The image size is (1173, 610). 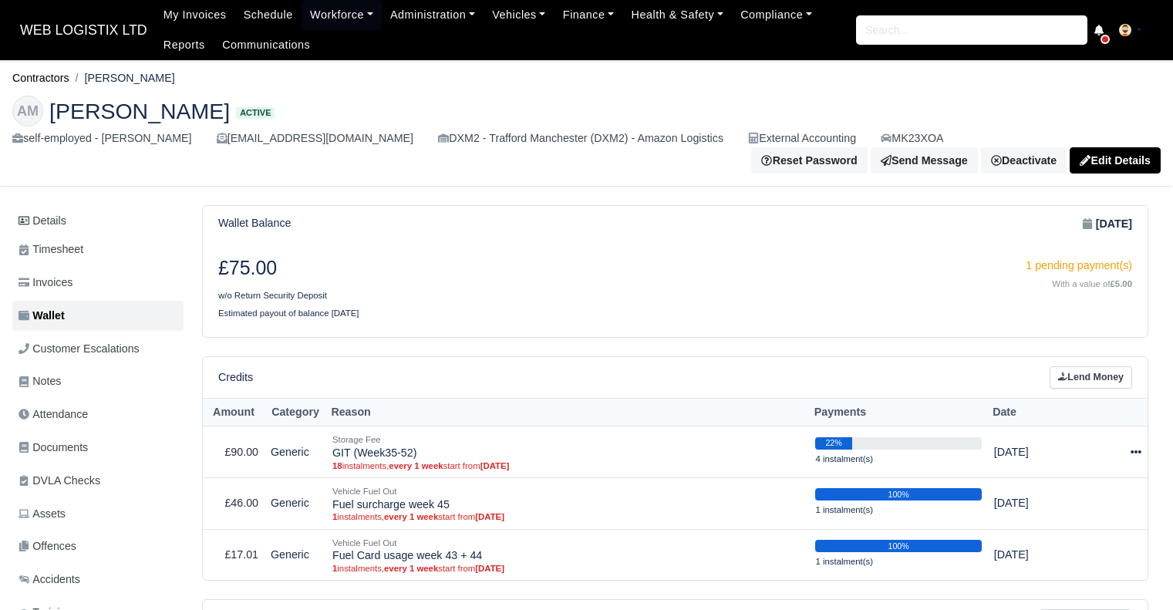 What do you see at coordinates (53, 447) in the screenshot?
I see `span: Documents` at bounding box center [53, 447].